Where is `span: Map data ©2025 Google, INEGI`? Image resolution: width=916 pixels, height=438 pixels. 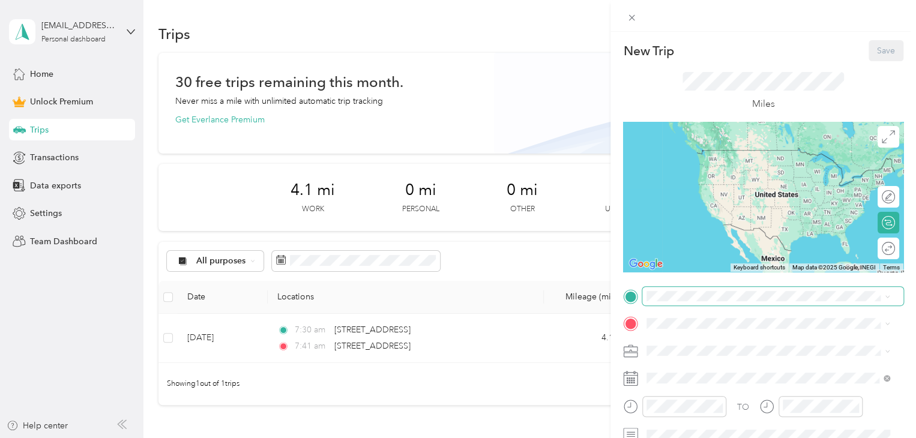 span: Map data ©2025 Google, INEGI is located at coordinates (834, 267).